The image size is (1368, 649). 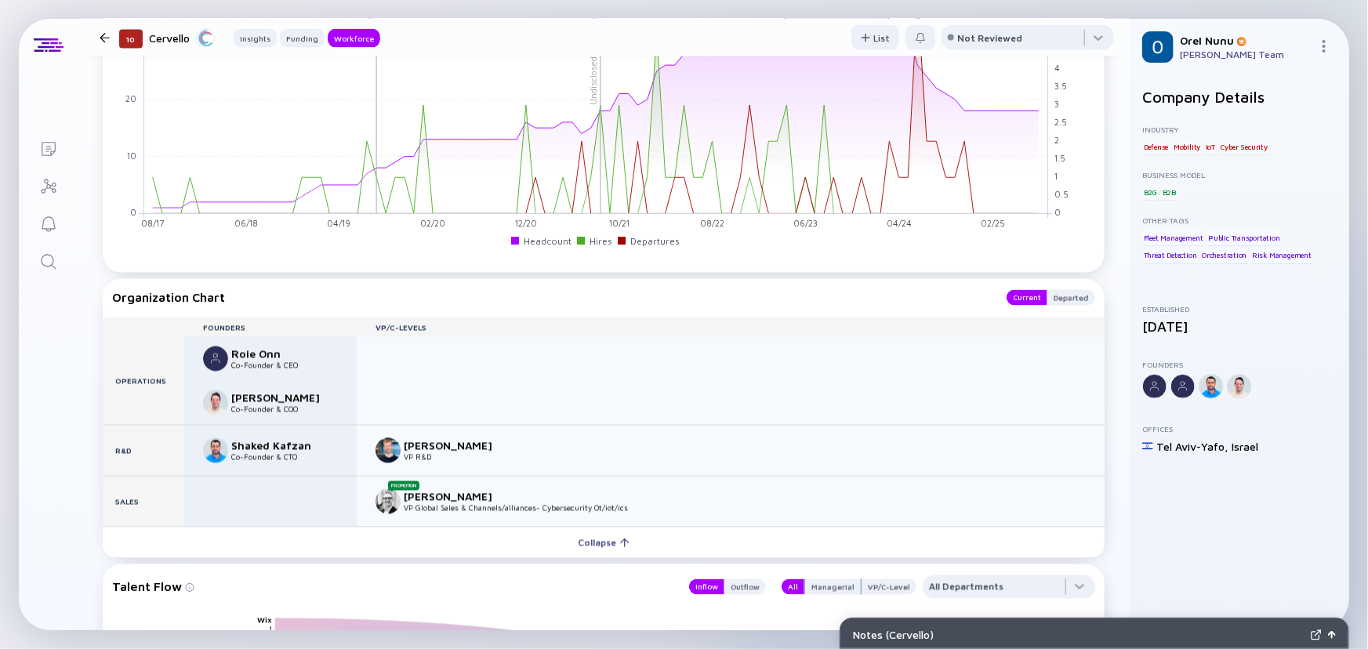 I want to click on tspan: 10, so click(x=133, y=155).